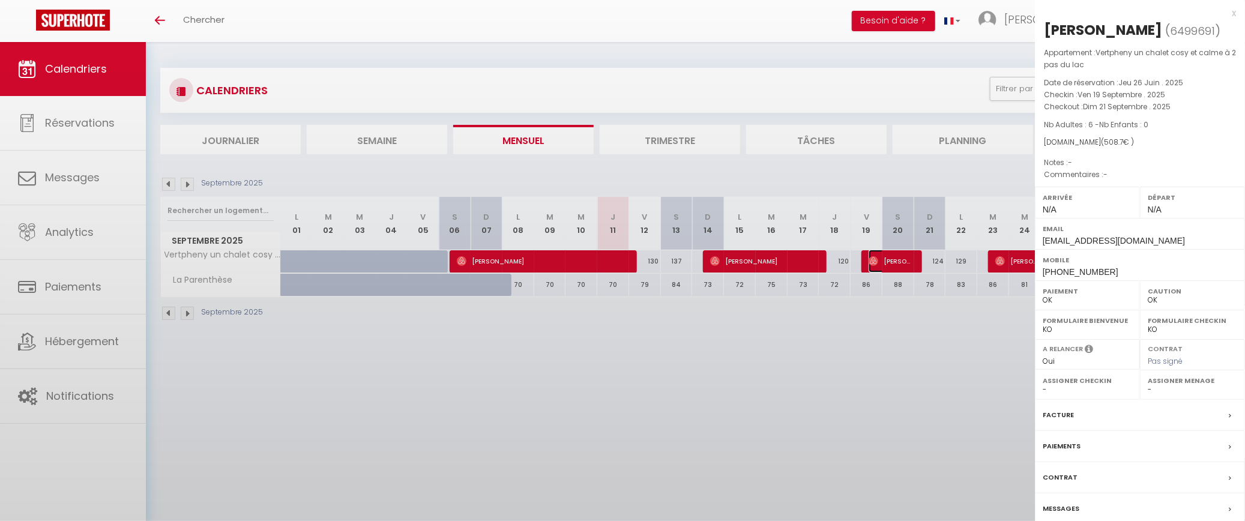 The width and height of the screenshot is (1245, 521). What do you see at coordinates (1096, 124) in the screenshot?
I see `span: Nb Adultes : 6 -` at bounding box center [1096, 124].